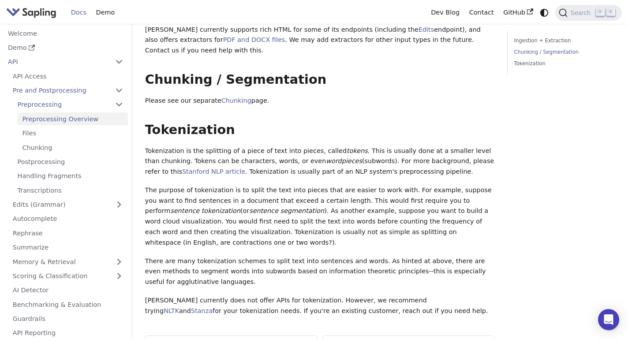 The height and width of the screenshot is (339, 628). I want to click on p: The purpose of tokenization is to split the text into pieces that are easier to work with. For ex..., so click(320, 217).